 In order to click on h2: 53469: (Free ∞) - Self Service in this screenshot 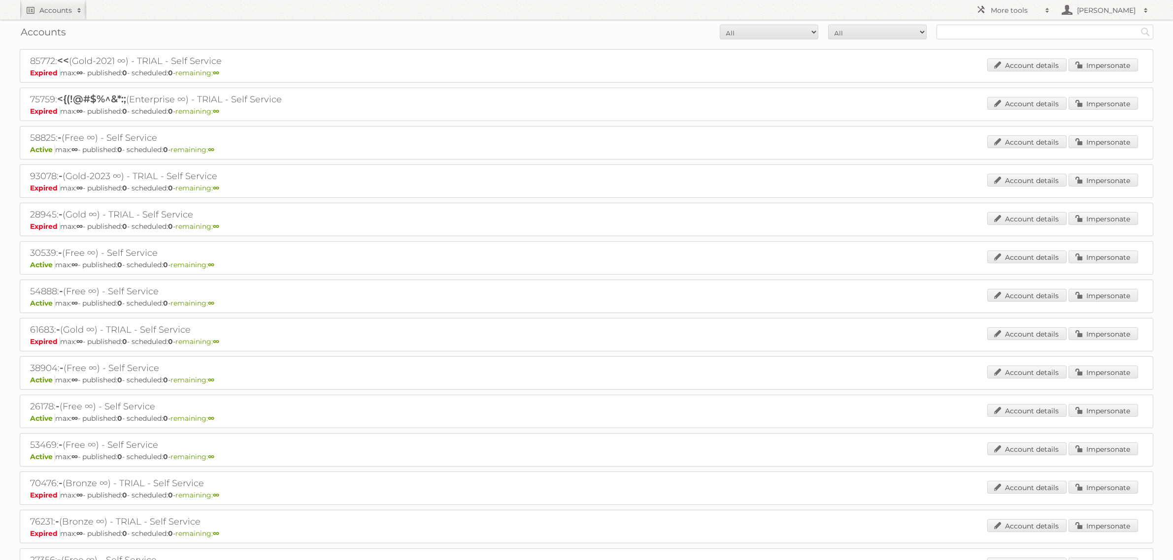, I will do `click(202, 445)`.